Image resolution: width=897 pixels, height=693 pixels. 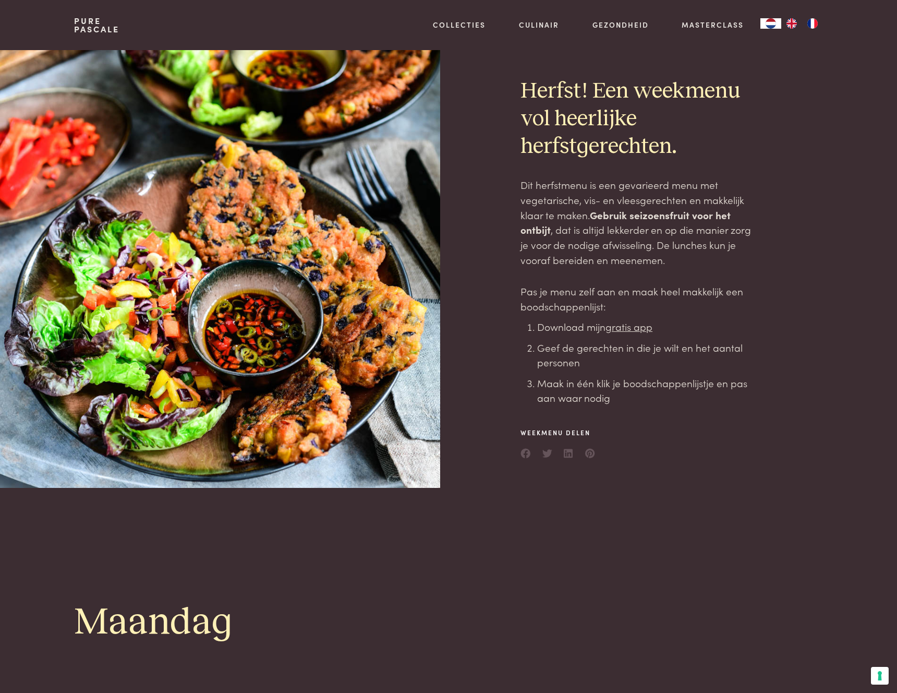 What do you see at coordinates (648, 390) in the screenshot?
I see `li: Maak in één klik je boodschappenlijstje en pas aan waar nodig` at bounding box center [648, 390].